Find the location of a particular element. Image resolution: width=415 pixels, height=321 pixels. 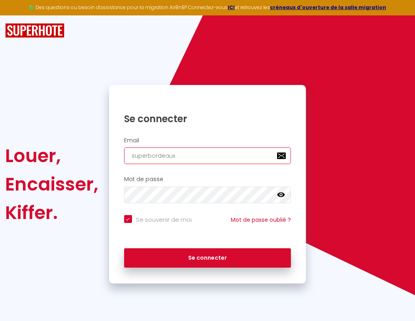

button: Ouvrir le widget de chat LiveChat is located at coordinates (18, 15).